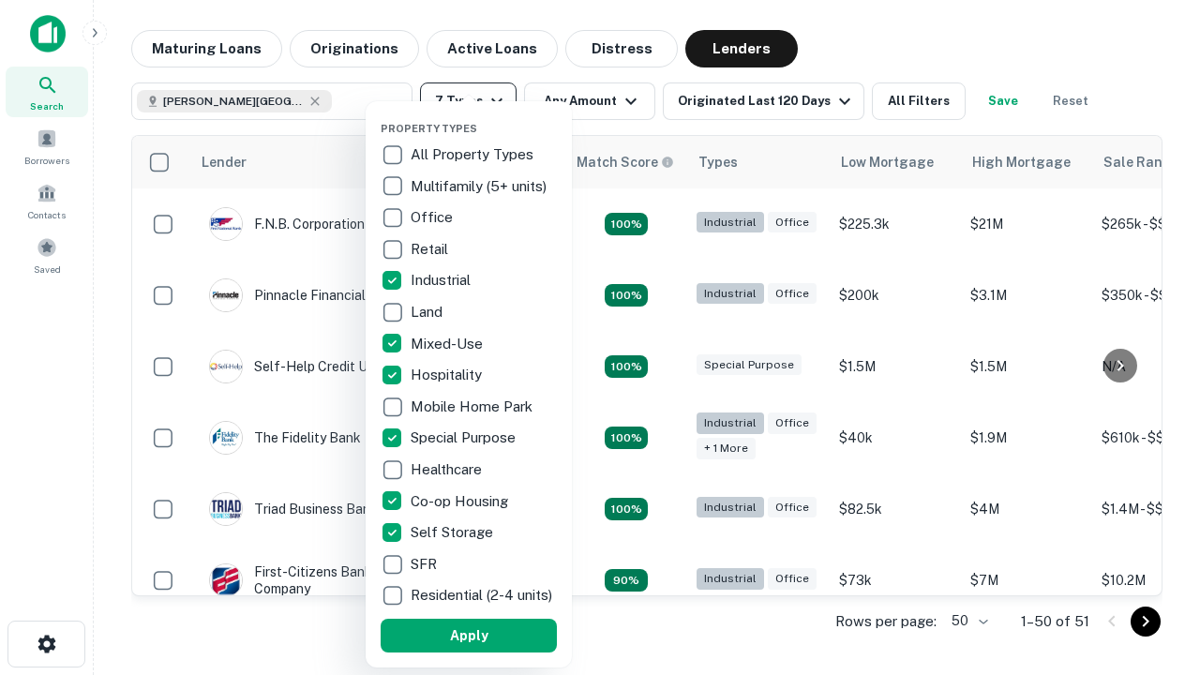 This screenshot has height=675, width=1200. What do you see at coordinates (443, 280) in the screenshot?
I see `p: Industrial` at bounding box center [443, 280].